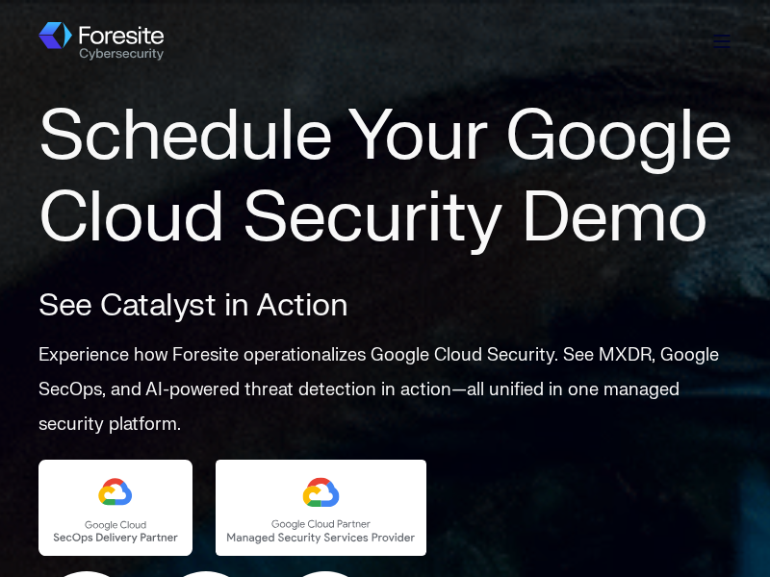 Image resolution: width=770 pixels, height=577 pixels. What do you see at coordinates (101, 40) in the screenshot?
I see `a: Back to Home` at bounding box center [101, 40].